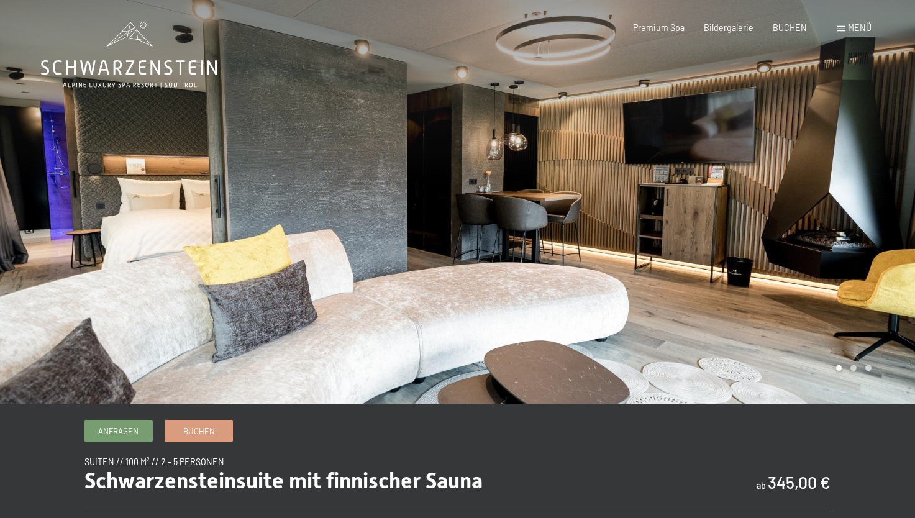 This screenshot has height=518, width=915. I want to click on span: ab, so click(761, 485).